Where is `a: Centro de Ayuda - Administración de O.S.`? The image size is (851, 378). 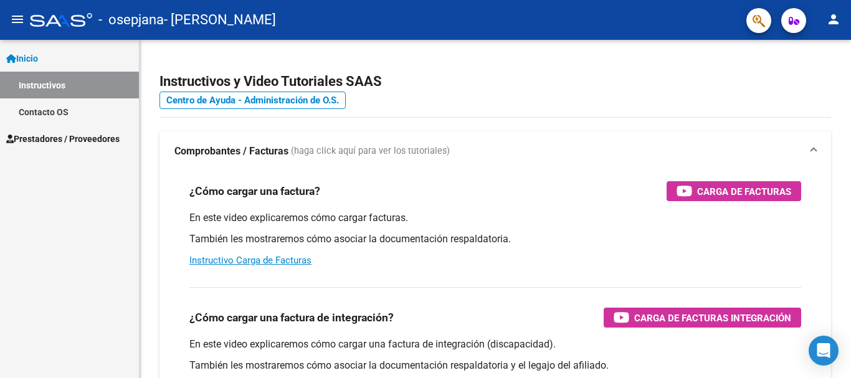
a: Centro de Ayuda - Administración de O.S. is located at coordinates (252, 100).